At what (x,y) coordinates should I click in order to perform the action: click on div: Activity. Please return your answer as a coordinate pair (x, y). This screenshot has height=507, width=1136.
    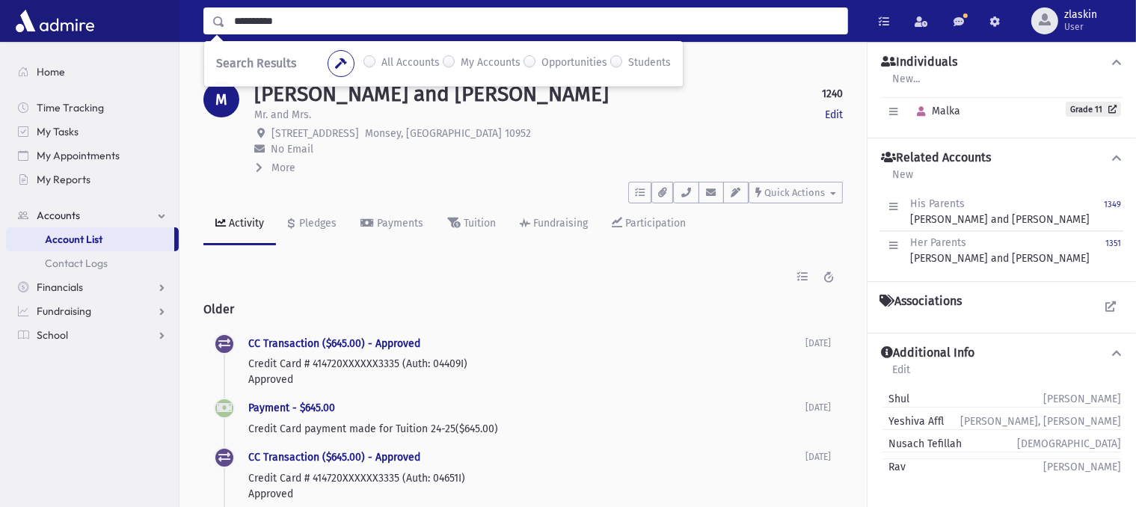
    Looking at the image, I should click on (244, 223).